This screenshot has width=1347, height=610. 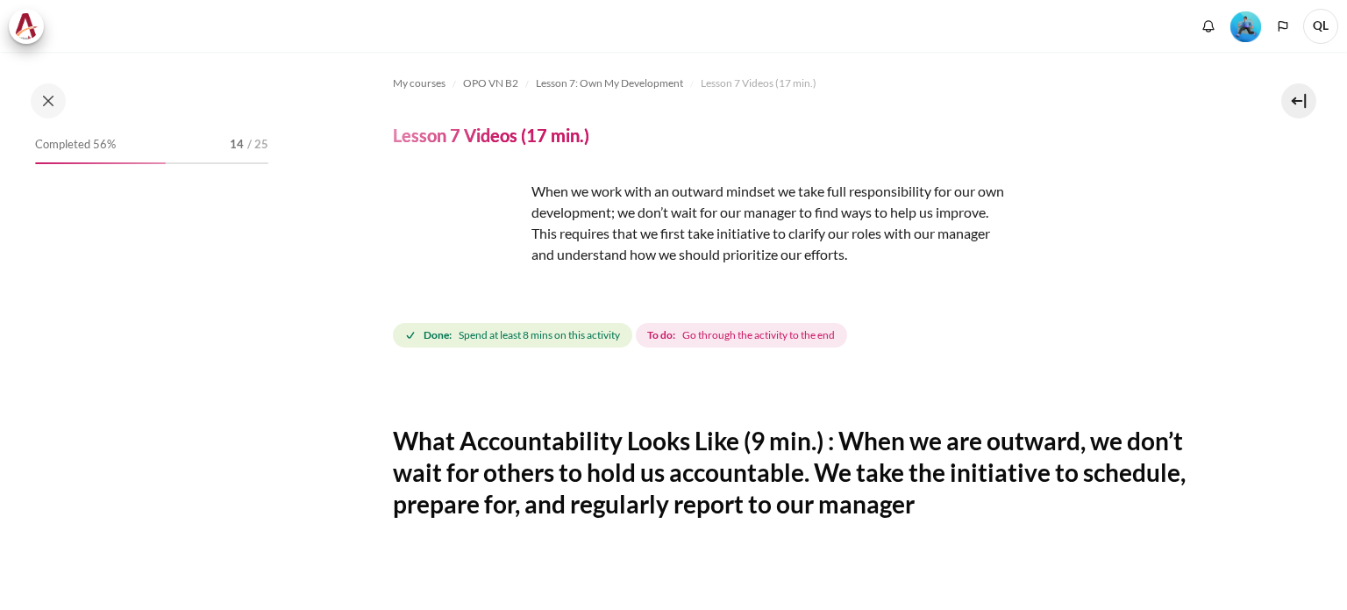 I want to click on strong: Done:, so click(x=438, y=335).